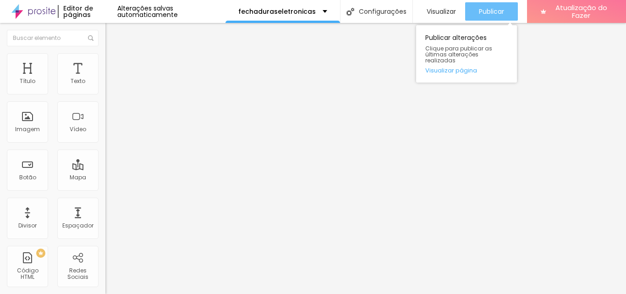  I want to click on font: Divisor, so click(27, 225).